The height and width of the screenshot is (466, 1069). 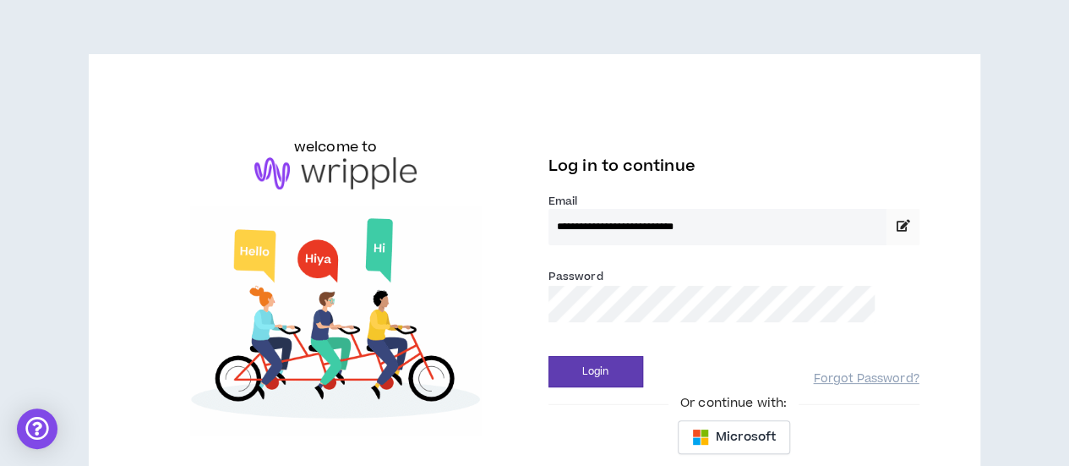 I want to click on span: Or continue with:, so click(x=734, y=403).